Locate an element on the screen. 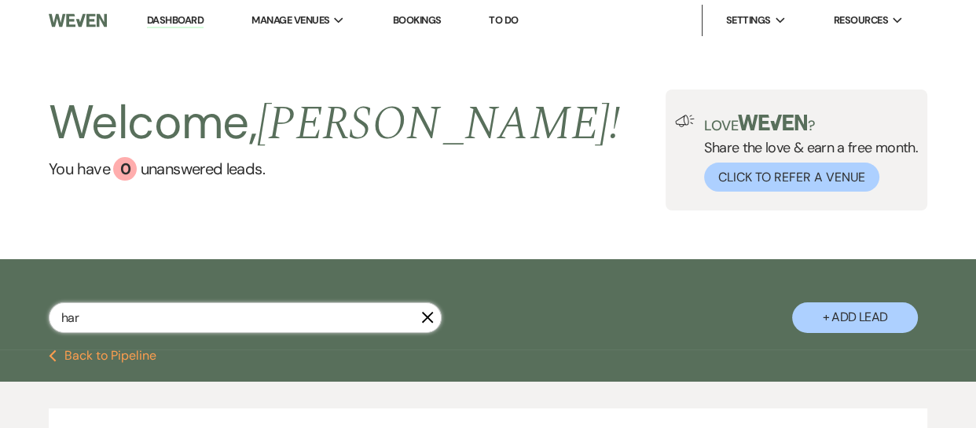 This screenshot has height=428, width=976. div: Share the love & earn a free month. is located at coordinates (806, 153).